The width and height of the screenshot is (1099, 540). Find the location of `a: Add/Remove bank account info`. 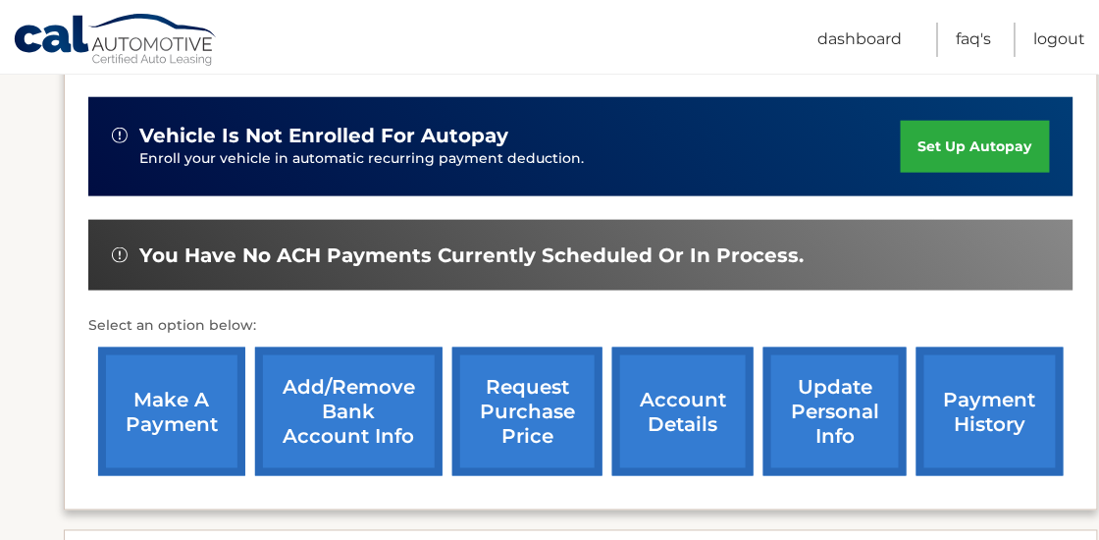

a: Add/Remove bank account info is located at coordinates (348, 411).